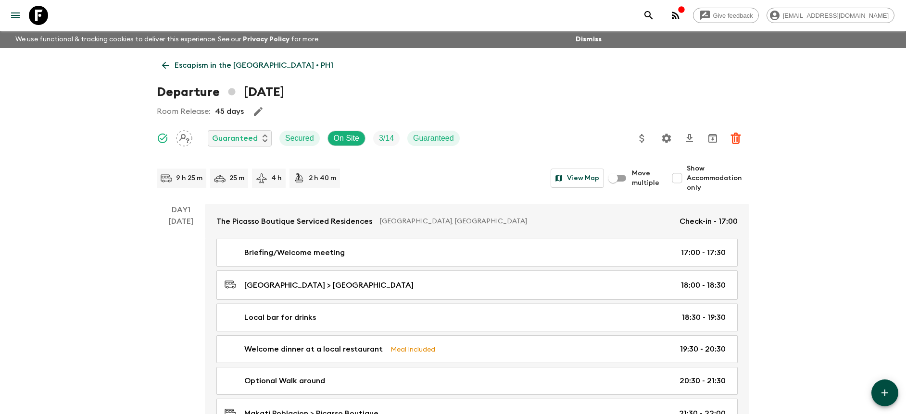 The height and width of the screenshot is (414, 906). What do you see at coordinates (477, 381) in the screenshot?
I see `a: Optional Walk around20:30 - 21:30` at bounding box center [477, 381].